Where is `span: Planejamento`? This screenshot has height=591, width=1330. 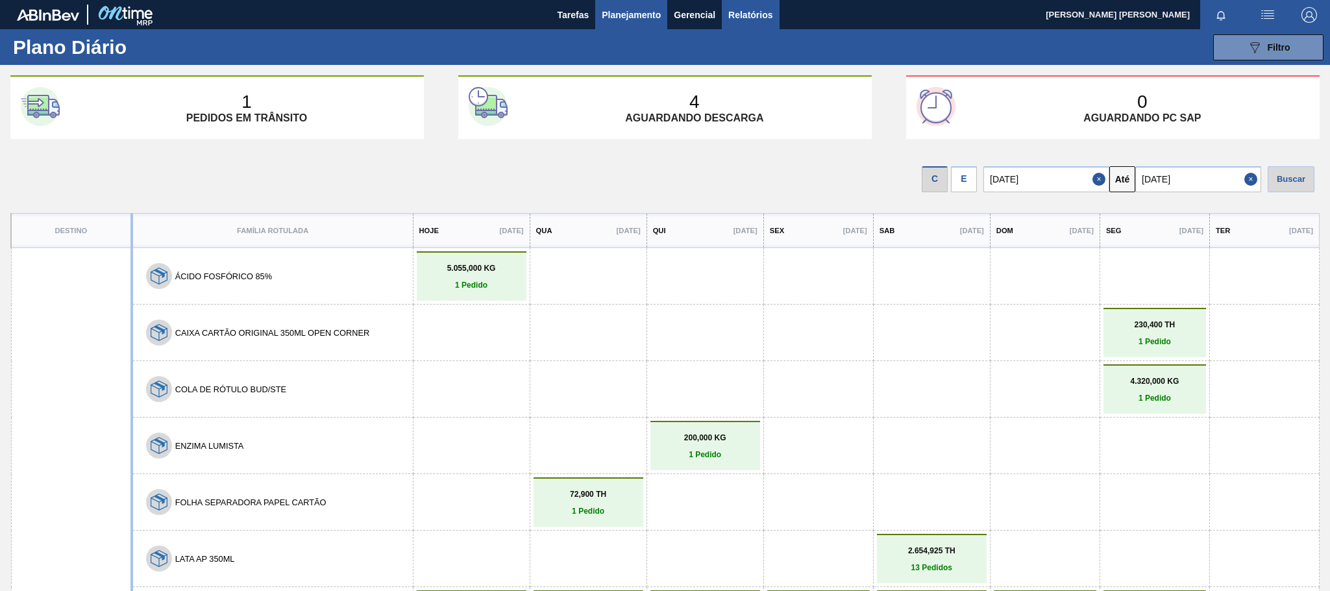 span: Planejamento is located at coordinates (631, 15).